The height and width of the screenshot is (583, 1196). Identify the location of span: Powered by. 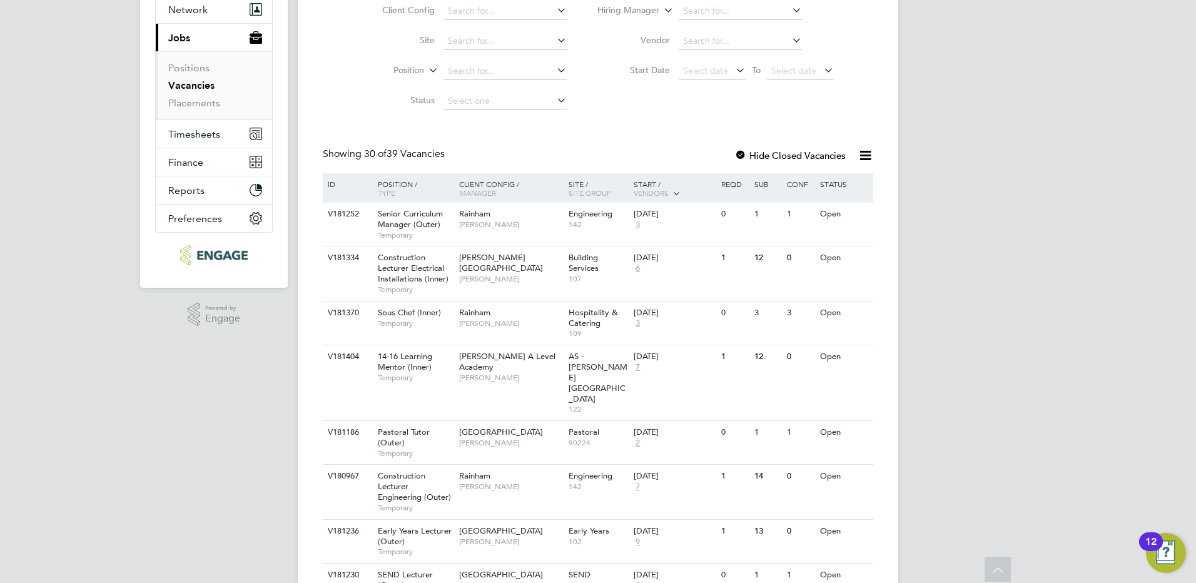
(223, 308).